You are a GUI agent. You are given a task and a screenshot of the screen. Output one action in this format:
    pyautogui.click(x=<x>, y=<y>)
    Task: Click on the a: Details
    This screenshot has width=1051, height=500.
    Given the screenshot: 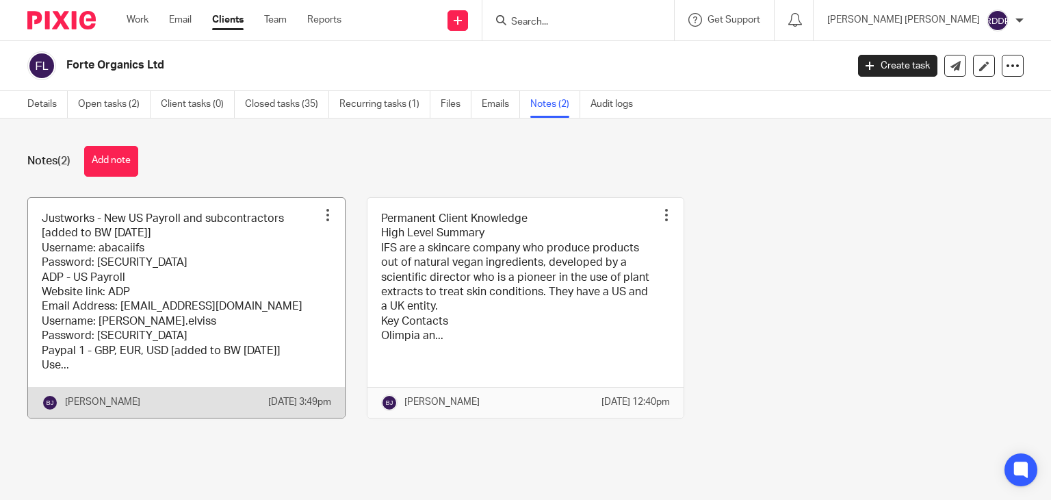 What is the action you would take?
    pyautogui.click(x=47, y=104)
    